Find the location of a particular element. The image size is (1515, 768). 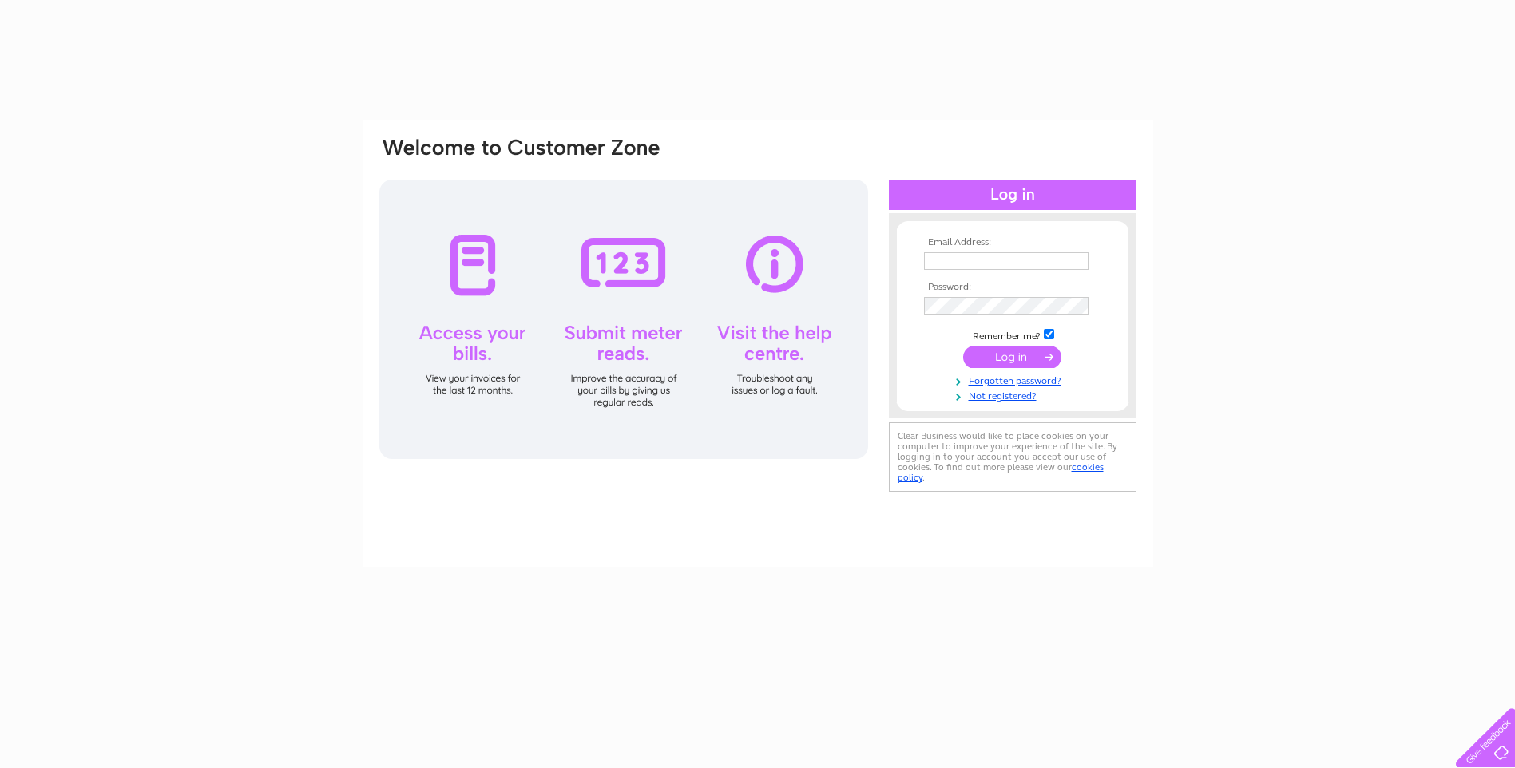

input: Submit is located at coordinates (1012, 357).